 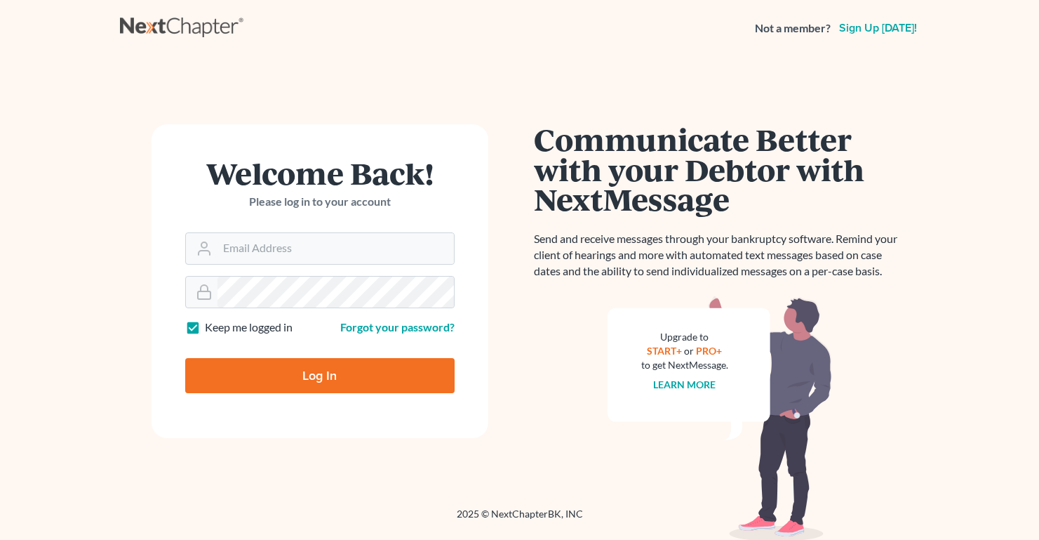 What do you see at coordinates (720, 255) in the screenshot?
I see `p: Send and receive messages through your bankruptcy software. Remind your client of hearings and mo...` at bounding box center [720, 255].